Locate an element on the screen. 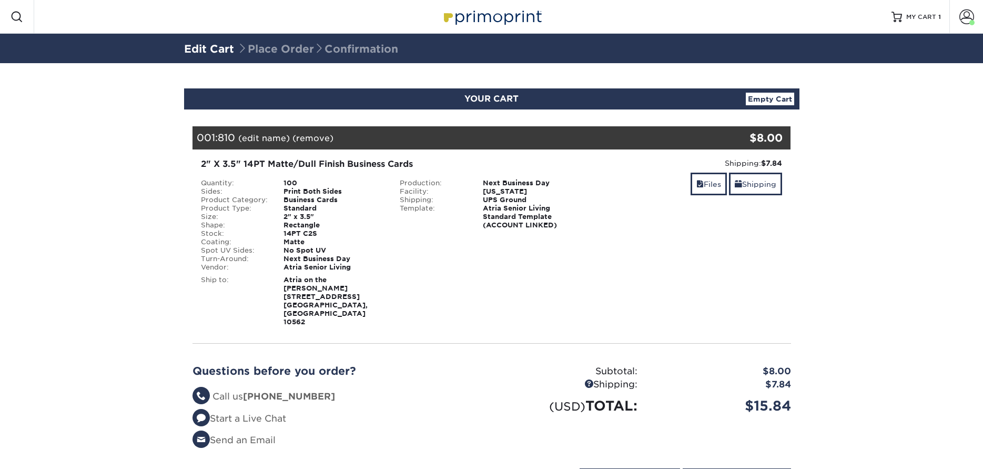 This screenshot has height=469, width=983. span: Place Order Confirmation is located at coordinates (318, 49).